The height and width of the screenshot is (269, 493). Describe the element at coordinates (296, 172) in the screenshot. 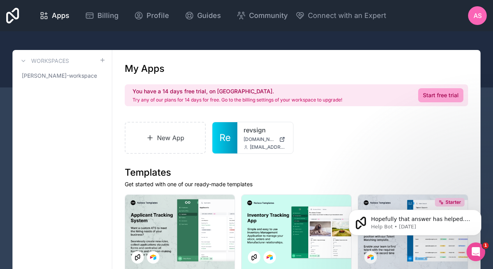

I see `h1: Templates` at that location.